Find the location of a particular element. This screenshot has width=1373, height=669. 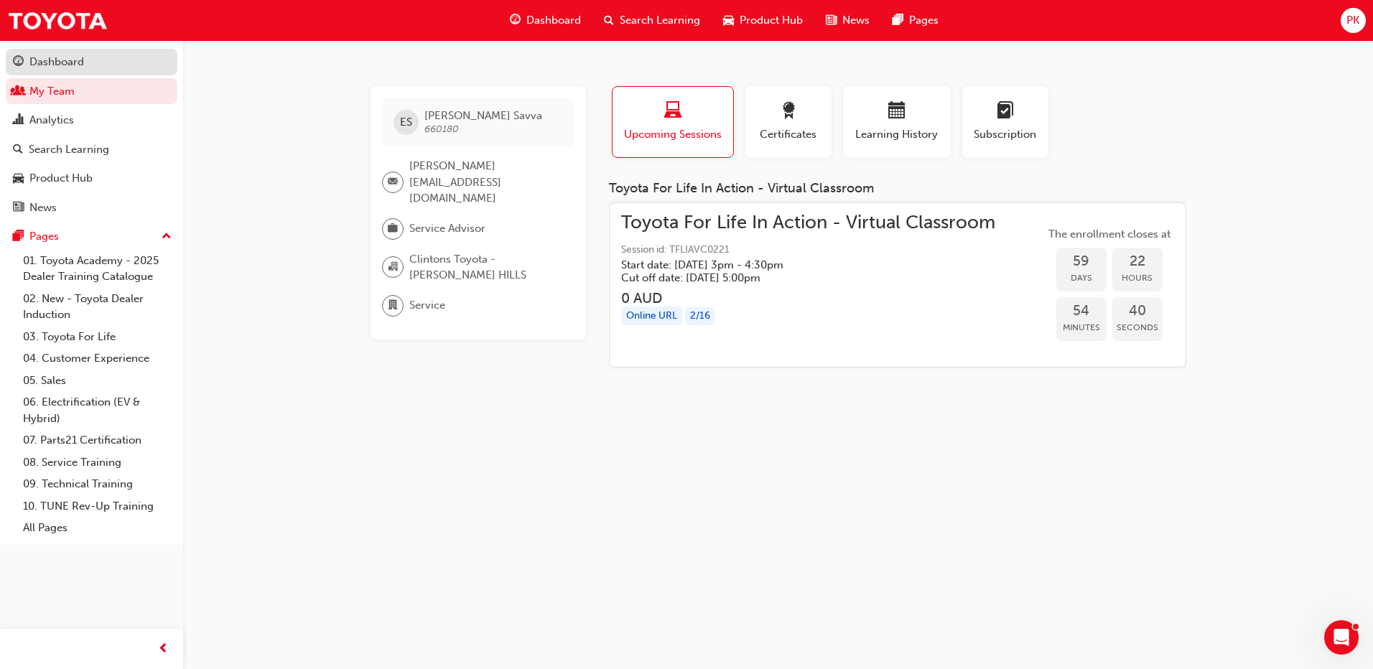

span: News is located at coordinates (856, 20).